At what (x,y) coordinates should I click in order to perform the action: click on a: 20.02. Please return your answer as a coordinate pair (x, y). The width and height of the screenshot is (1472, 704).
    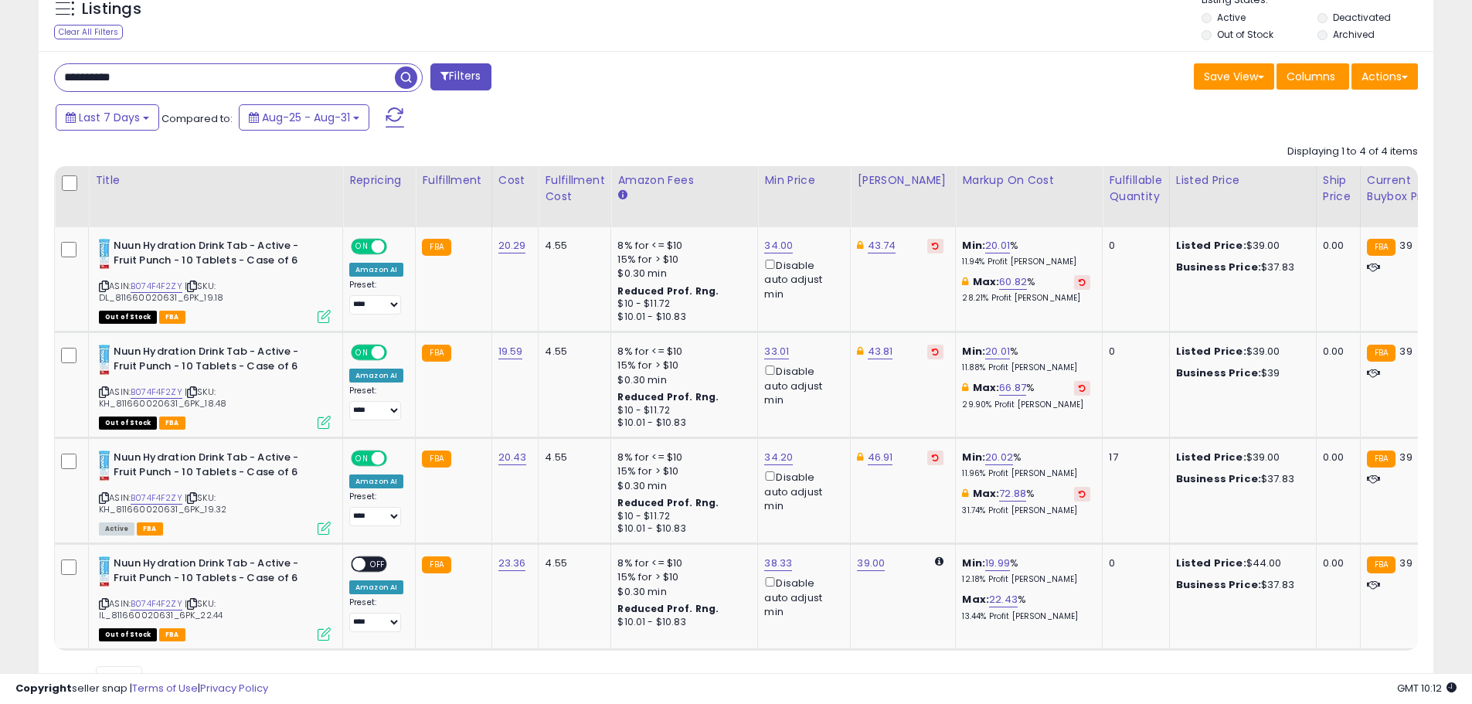
    Looking at the image, I should click on (999, 458).